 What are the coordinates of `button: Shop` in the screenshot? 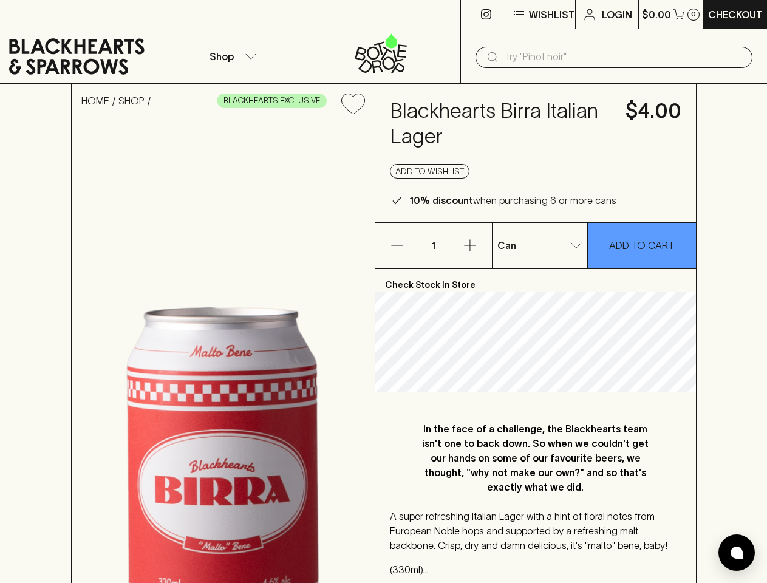 It's located at (231, 56).